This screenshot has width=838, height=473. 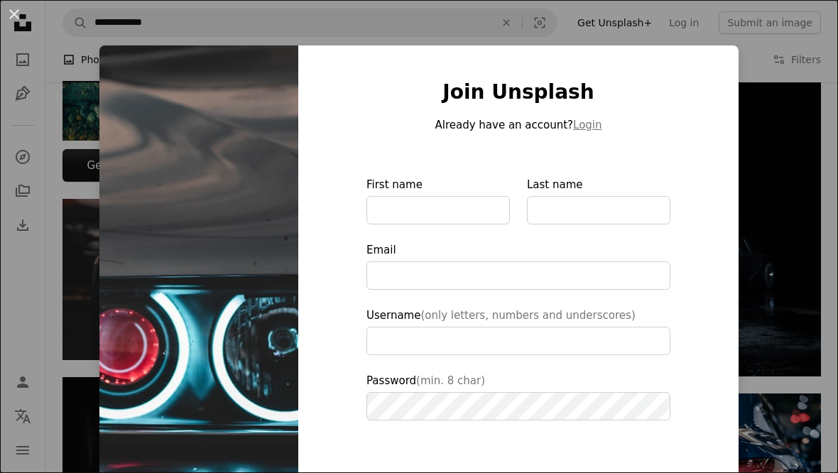 What do you see at coordinates (518, 92) in the screenshot?
I see `h1: Join Unsplash` at bounding box center [518, 92].